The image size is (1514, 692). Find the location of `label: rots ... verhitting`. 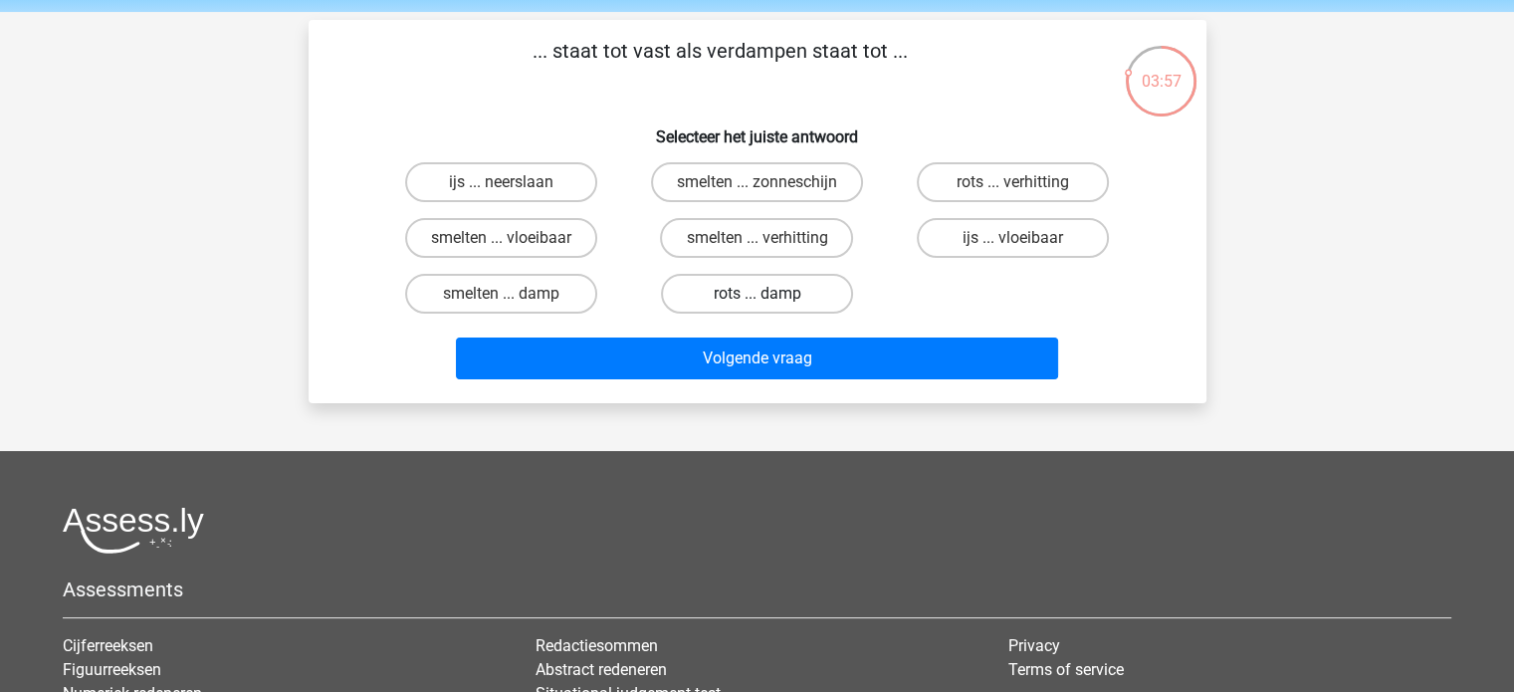

label: rots ... verhitting is located at coordinates (1012, 182).